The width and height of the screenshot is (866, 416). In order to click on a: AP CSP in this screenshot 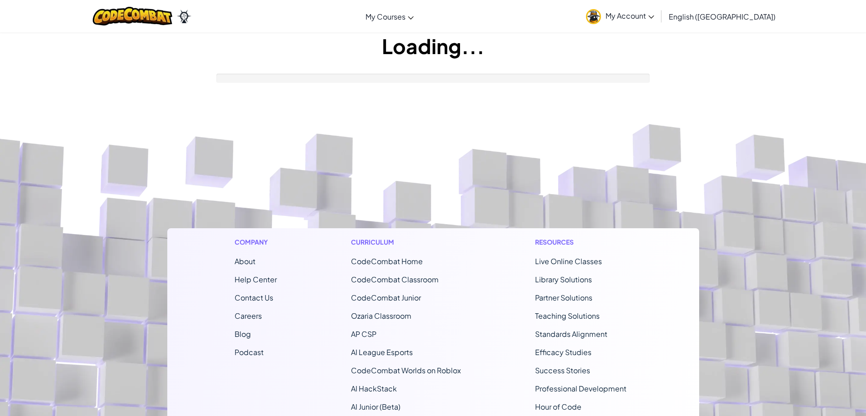, I will do `click(364, 334)`.